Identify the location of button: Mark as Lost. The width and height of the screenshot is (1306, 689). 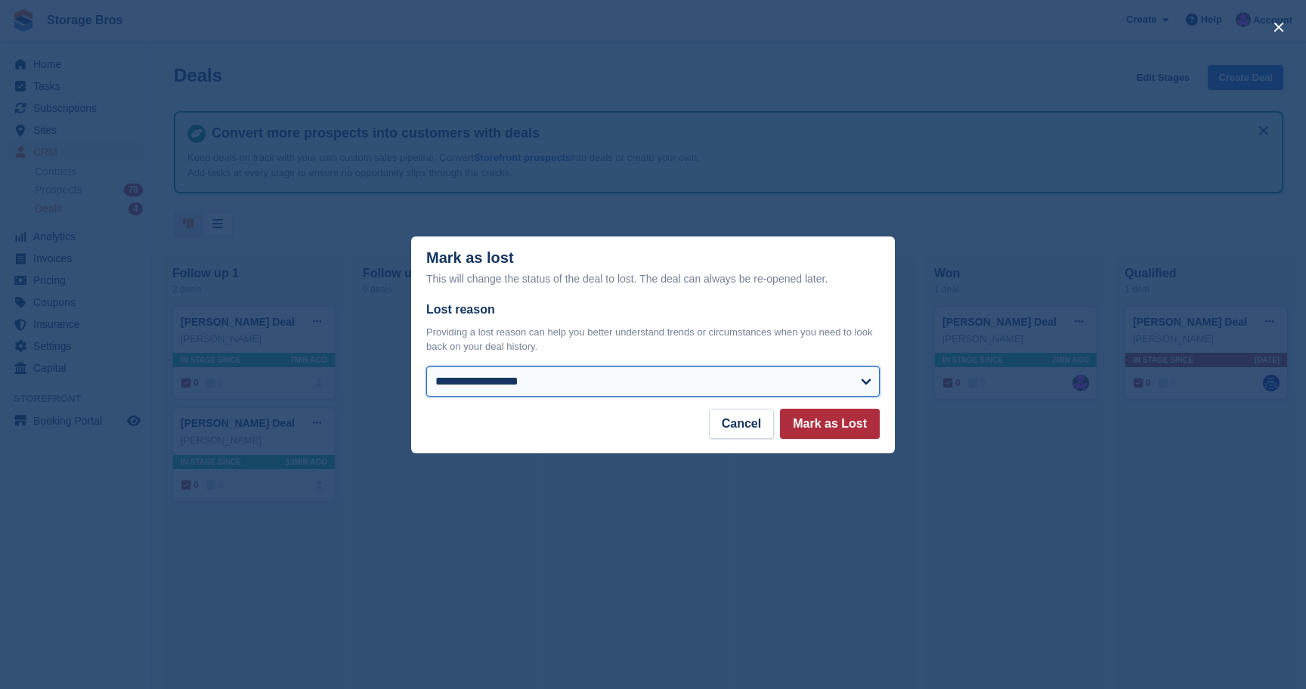
(830, 424).